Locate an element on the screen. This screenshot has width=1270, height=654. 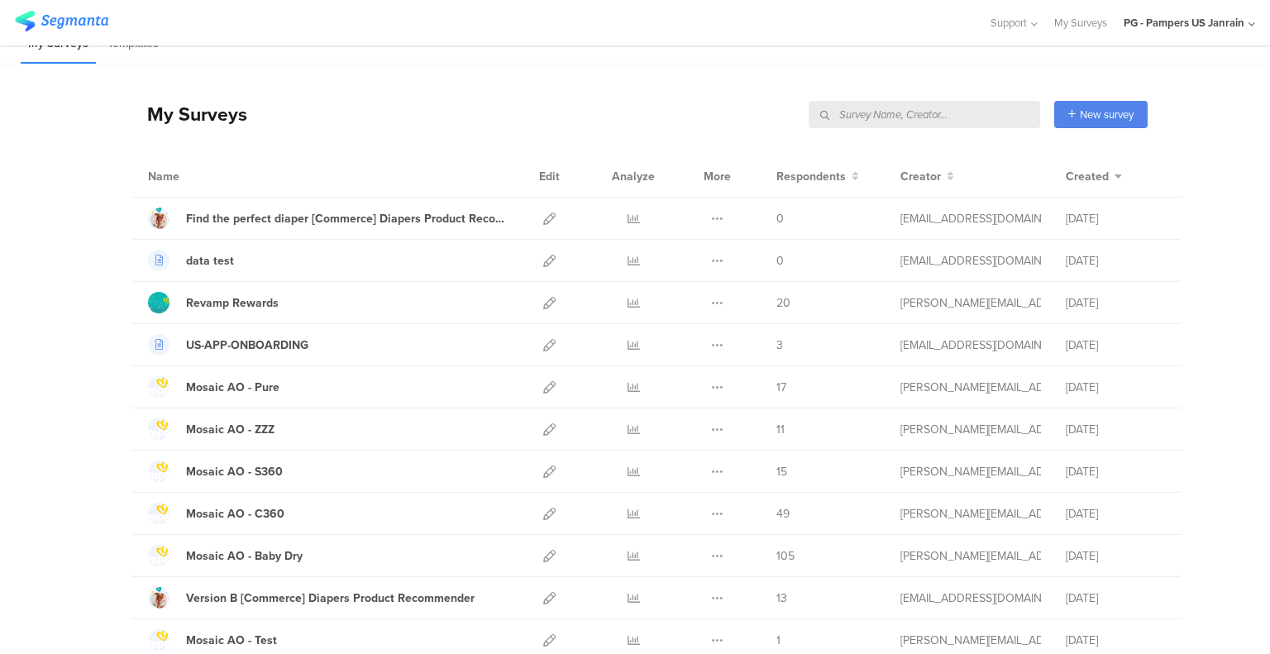
div: Version B [Commerce] Diapers Product Recommender is located at coordinates (330, 598).